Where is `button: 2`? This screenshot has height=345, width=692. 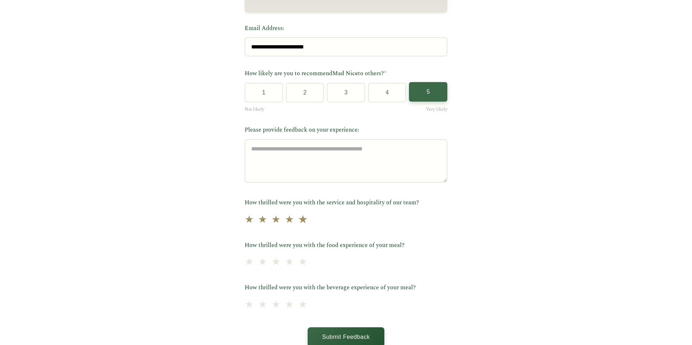
button: 2 is located at coordinates (305, 93).